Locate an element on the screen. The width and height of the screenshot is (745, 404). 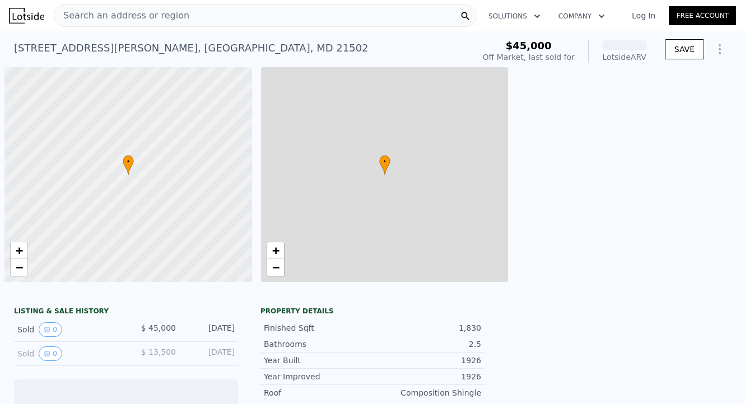
div: 2.5 is located at coordinates (427, 344).